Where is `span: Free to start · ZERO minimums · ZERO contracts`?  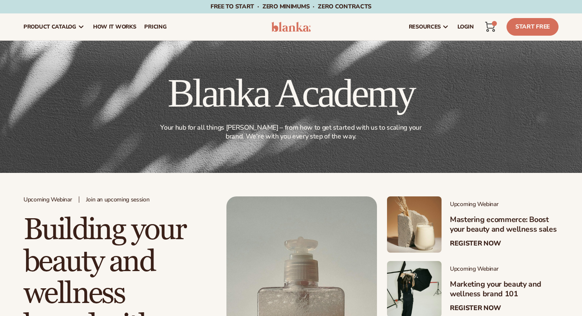
span: Free to start · ZERO minimums · ZERO contracts is located at coordinates (291, 6).